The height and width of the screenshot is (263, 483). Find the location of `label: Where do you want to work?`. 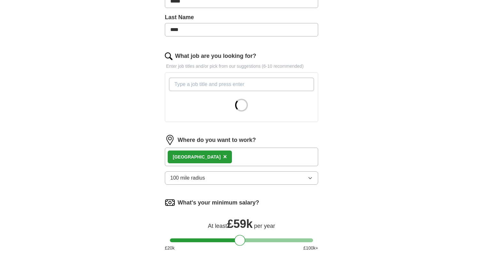

label: Where do you want to work? is located at coordinates (217, 140).